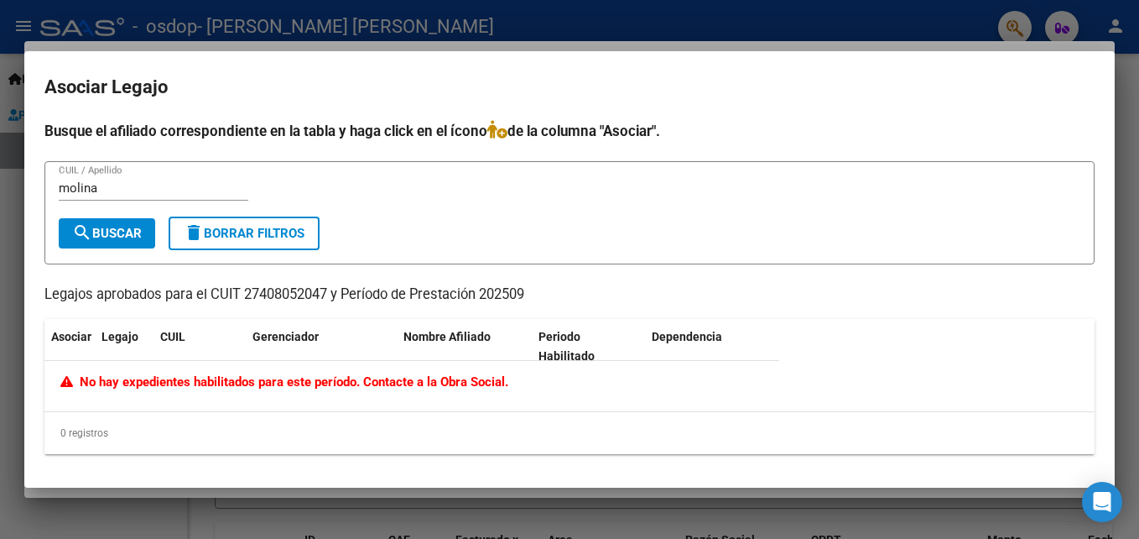  I want to click on div: Open Intercom Messenger, so click(1102, 502).